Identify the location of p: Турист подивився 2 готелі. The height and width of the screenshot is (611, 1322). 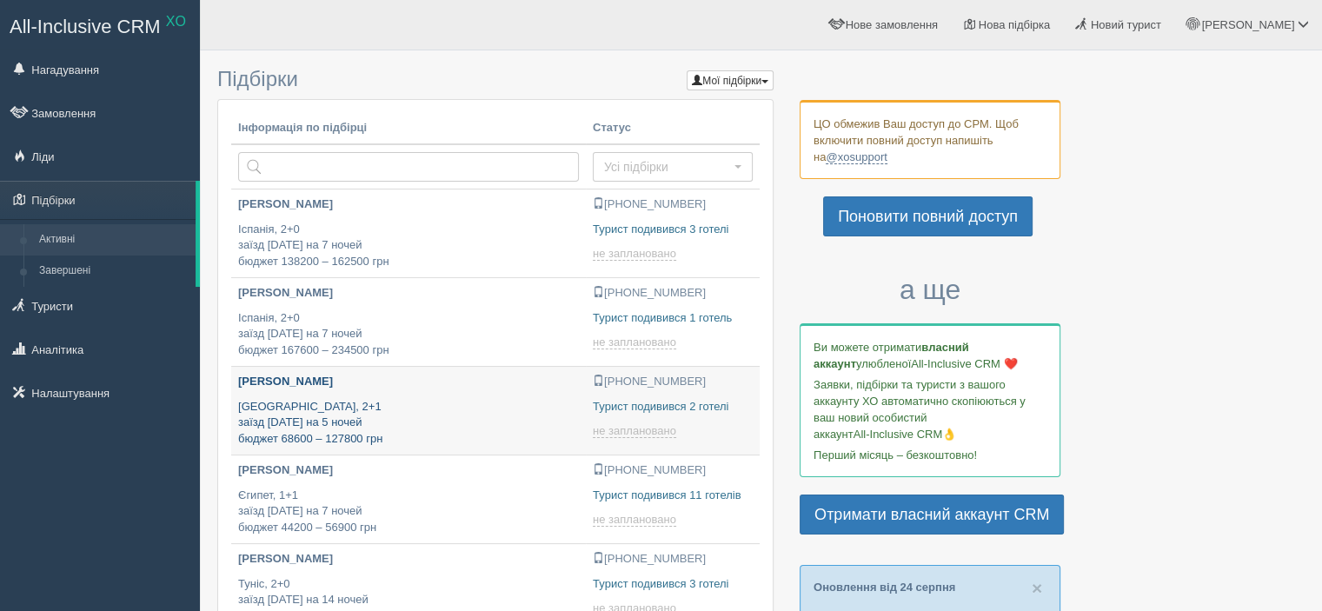
(673, 407).